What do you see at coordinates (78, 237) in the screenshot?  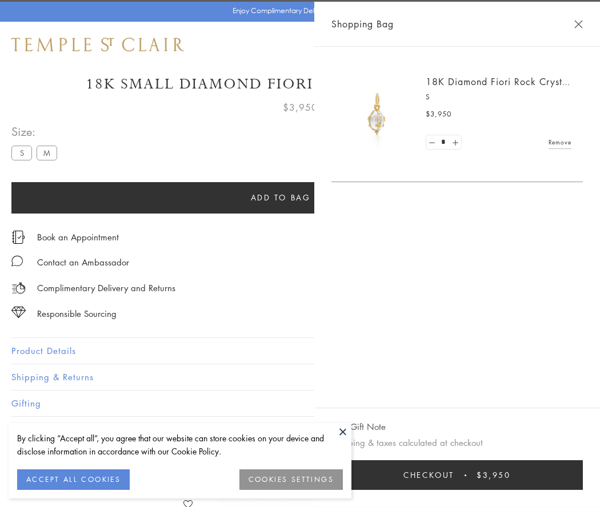 I see `a: Book an Appointment` at bounding box center [78, 237].